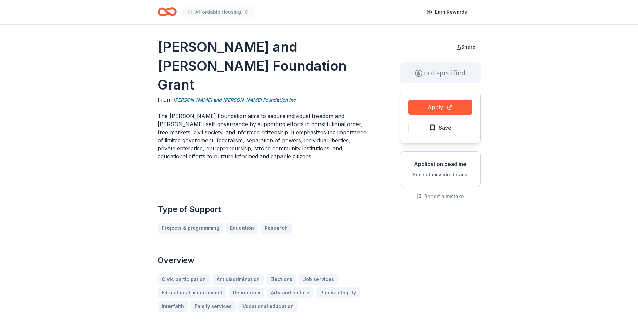  What do you see at coordinates (440, 73) in the screenshot?
I see `div: not specified` at bounding box center [440, 73].